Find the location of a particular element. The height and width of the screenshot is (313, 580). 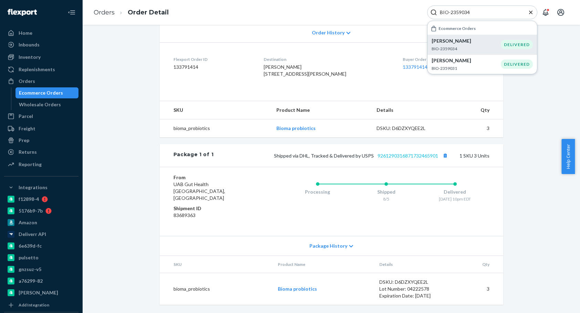

div: 1 SKU 3 Units is located at coordinates (351, 155).